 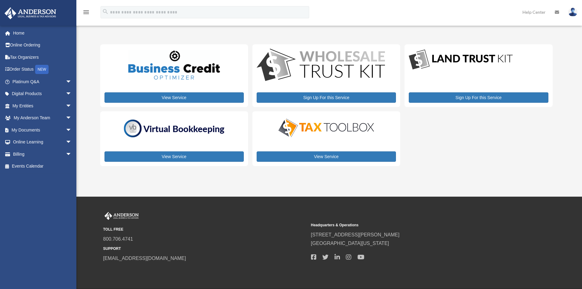 What do you see at coordinates (42, 57) in the screenshot?
I see `a: Tax Organizers` at bounding box center [42, 57].